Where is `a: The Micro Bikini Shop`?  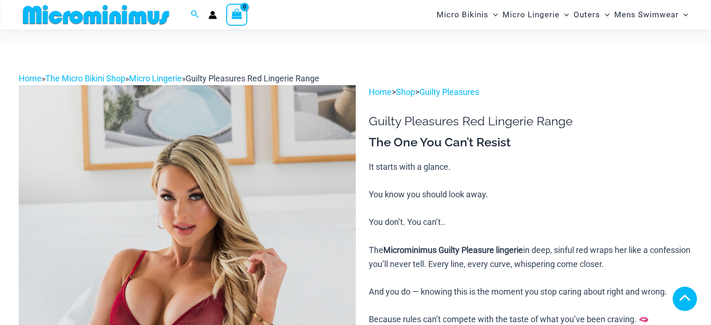 a: The Micro Bikini Shop is located at coordinates (85, 78).